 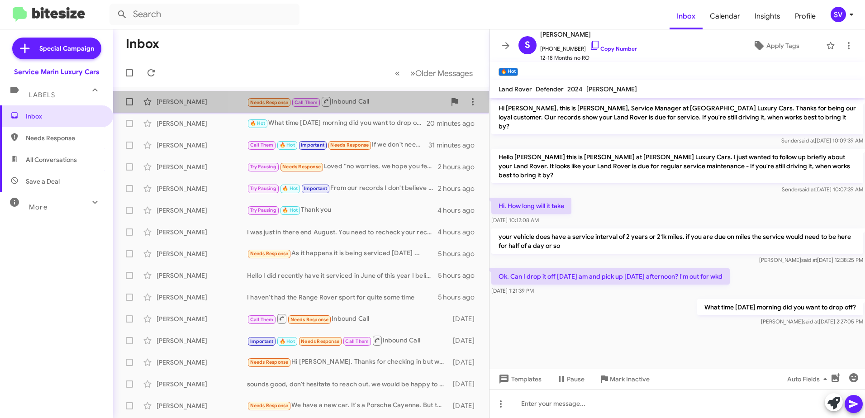 I want to click on button: Mark Inactive, so click(x=624, y=379).